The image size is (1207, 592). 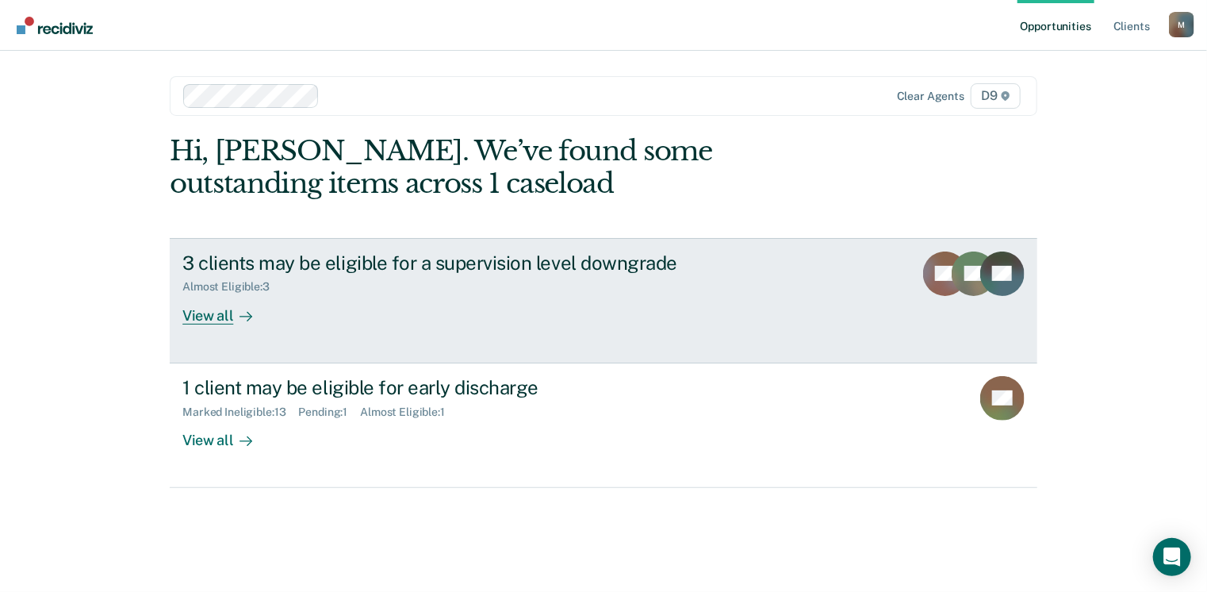 I want to click on button: Profile dropdown button, so click(x=1182, y=25).